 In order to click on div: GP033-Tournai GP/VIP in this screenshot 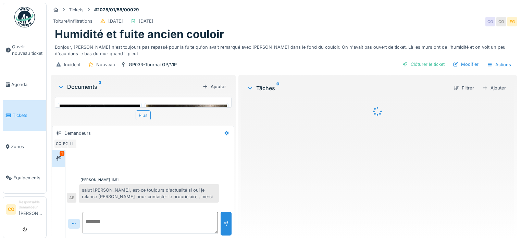, I will do `click(153, 64)`.